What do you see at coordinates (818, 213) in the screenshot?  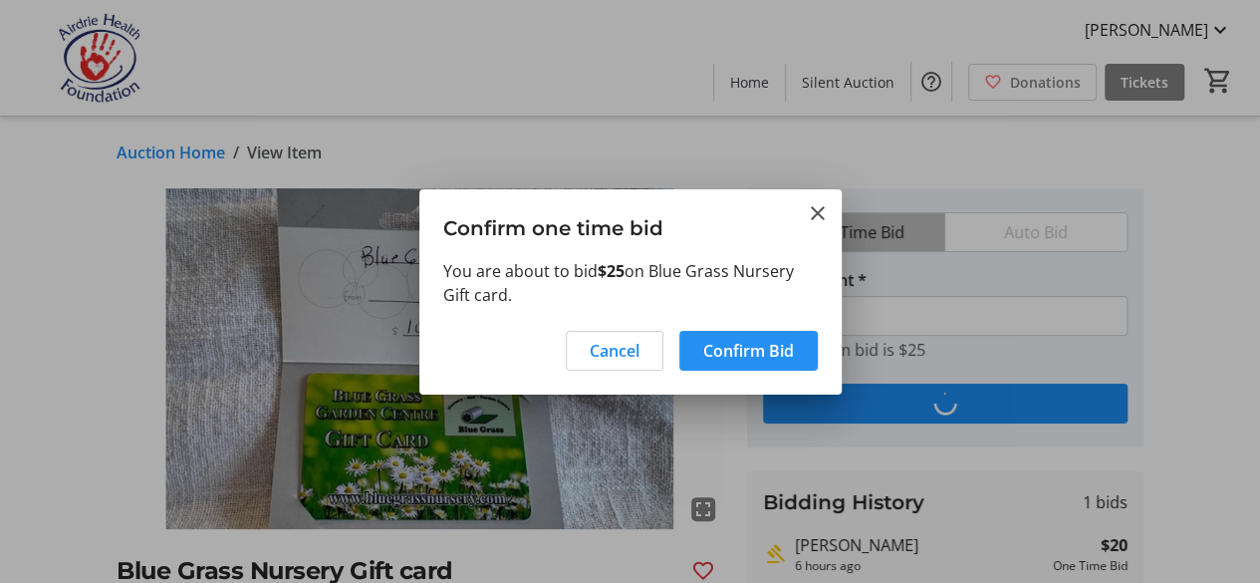 I see `button: Close` at bounding box center [818, 213].